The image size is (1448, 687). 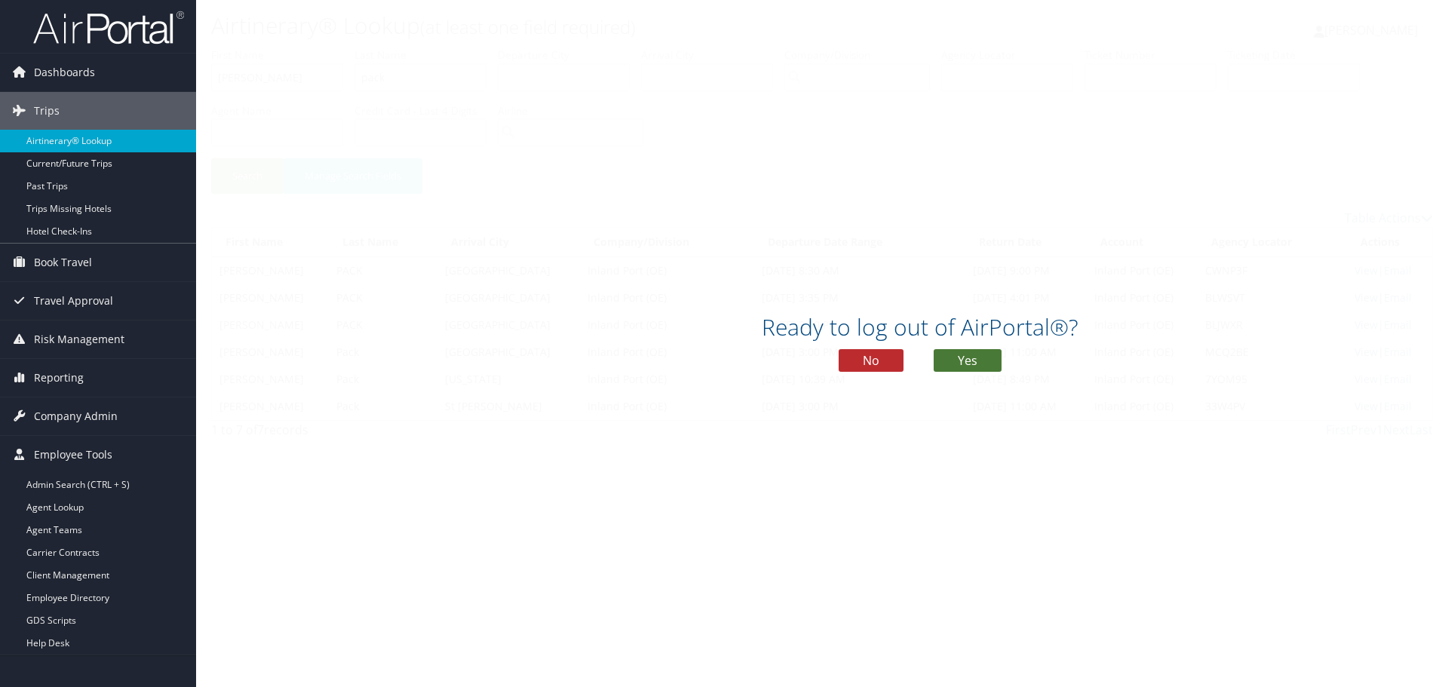 I want to click on span: Reporting, so click(x=59, y=378).